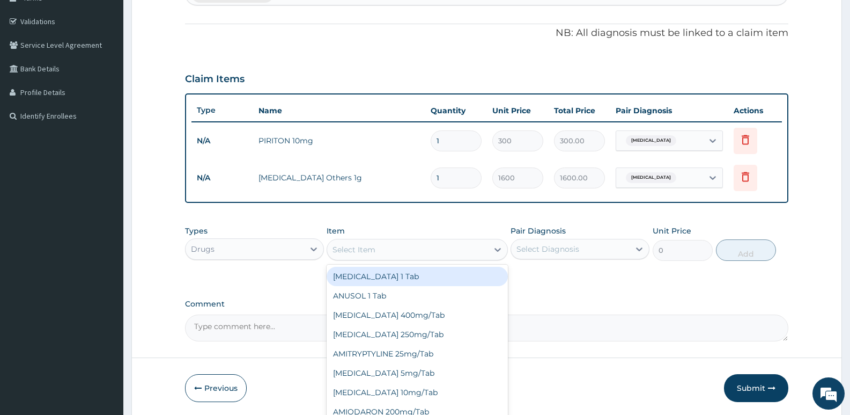  What do you see at coordinates (669, 111) in the screenshot?
I see `th: Pair Diagnosis` at bounding box center [669, 111].